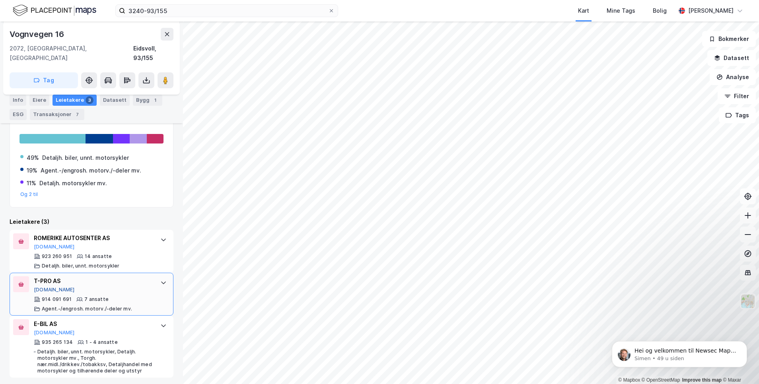 The height and width of the screenshot is (384, 759). I want to click on div: Vognvegen 16, so click(37, 34).